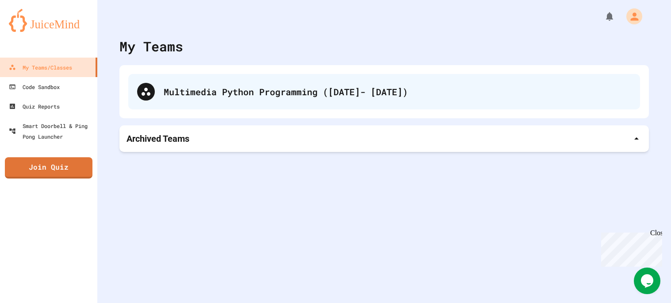  Describe the element at coordinates (51, 131) in the screenshot. I see `div: Smart Doorbell & Ping Pong Launcher` at that location.